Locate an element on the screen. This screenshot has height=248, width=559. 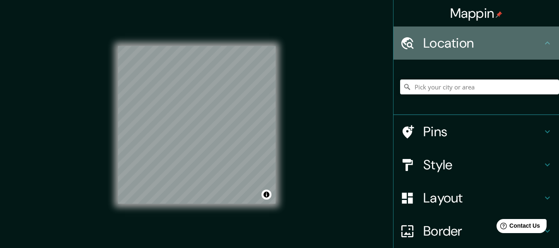
input: Pick your city or area is located at coordinates (480, 87).